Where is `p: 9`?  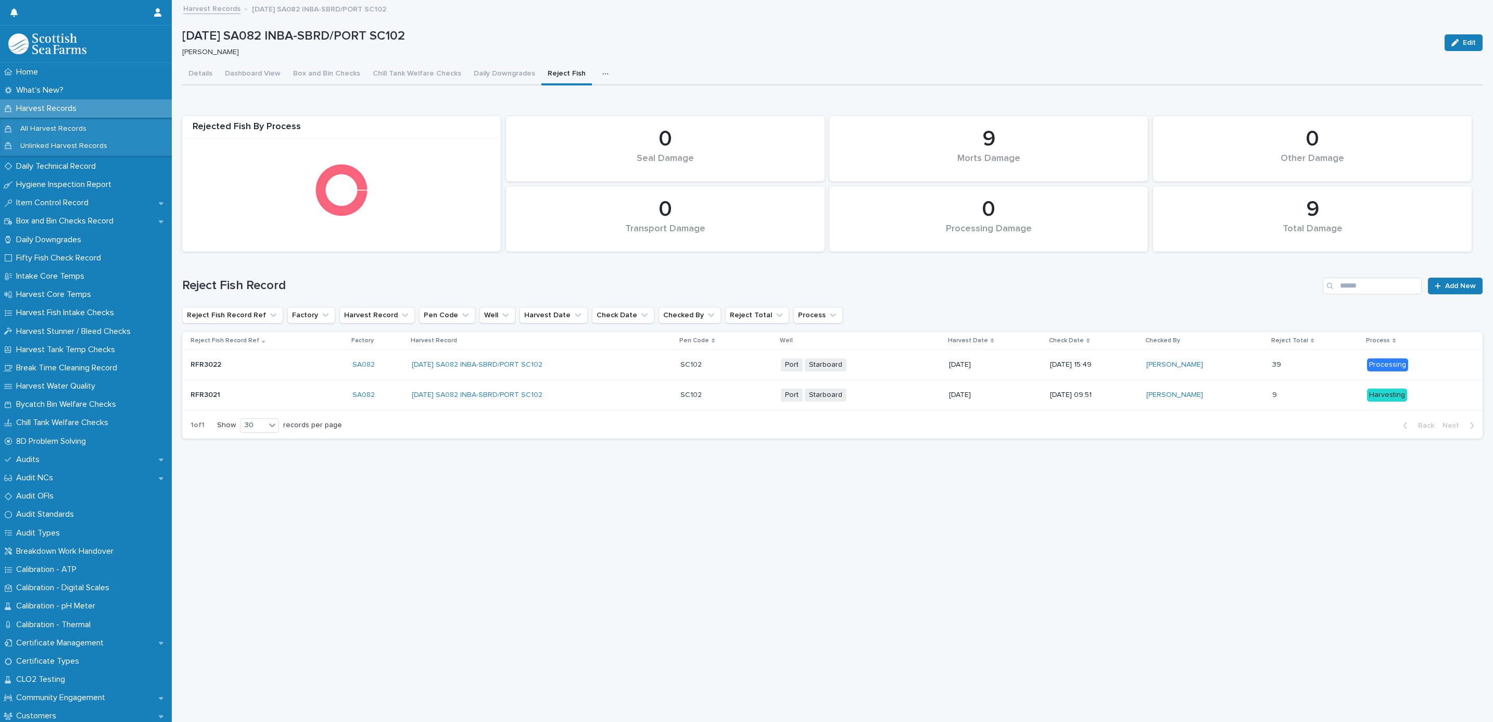 p: 9 is located at coordinates (1275, 394).